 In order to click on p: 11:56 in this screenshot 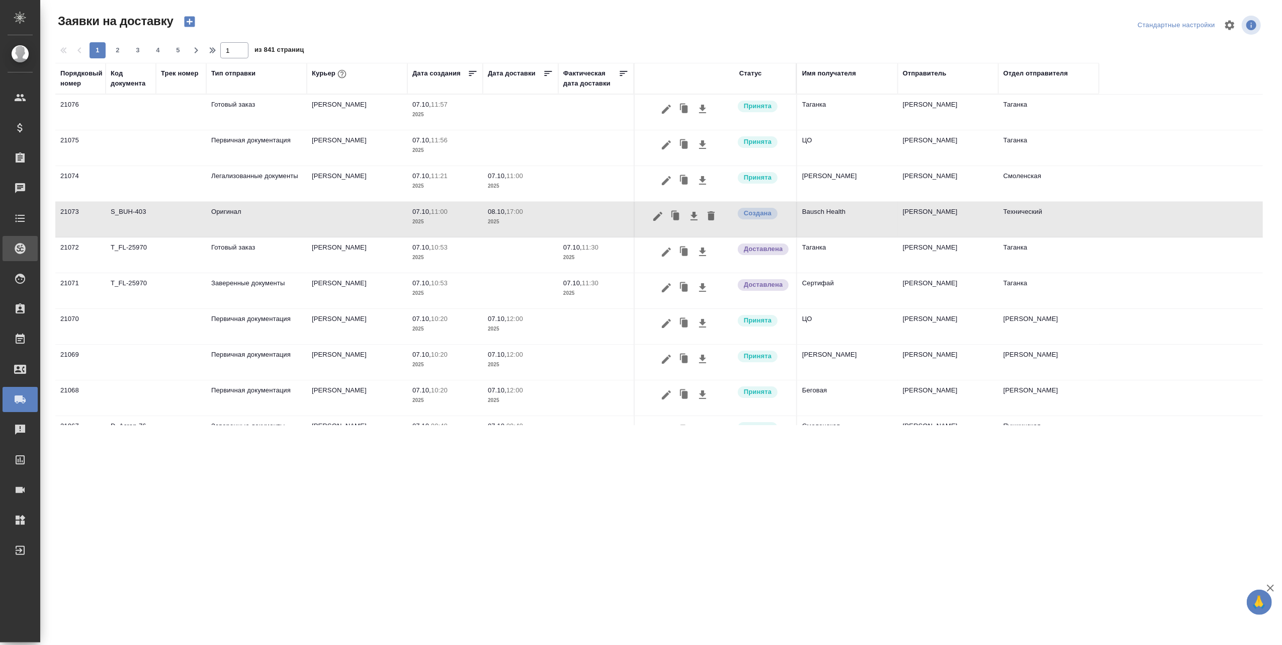, I will do `click(439, 140)`.